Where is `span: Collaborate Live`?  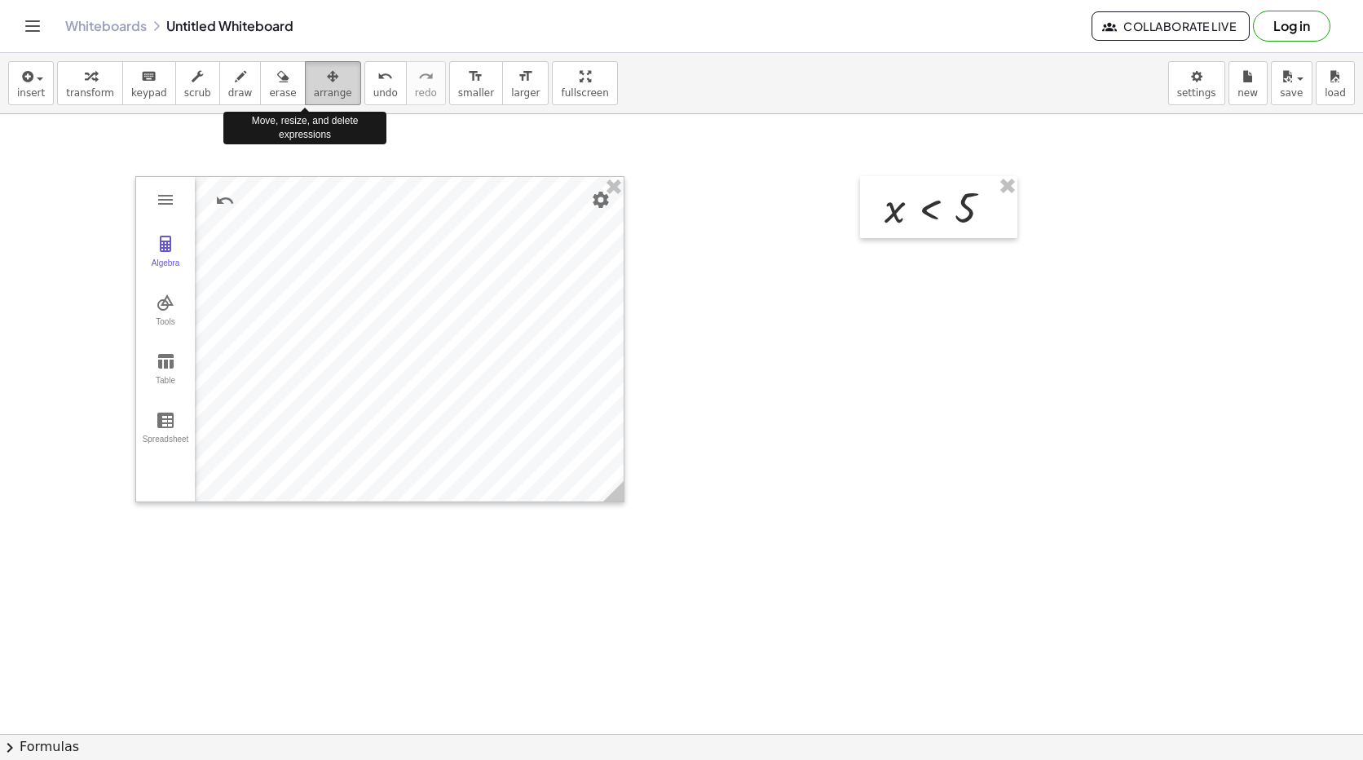 span: Collaborate Live is located at coordinates (1171, 26).